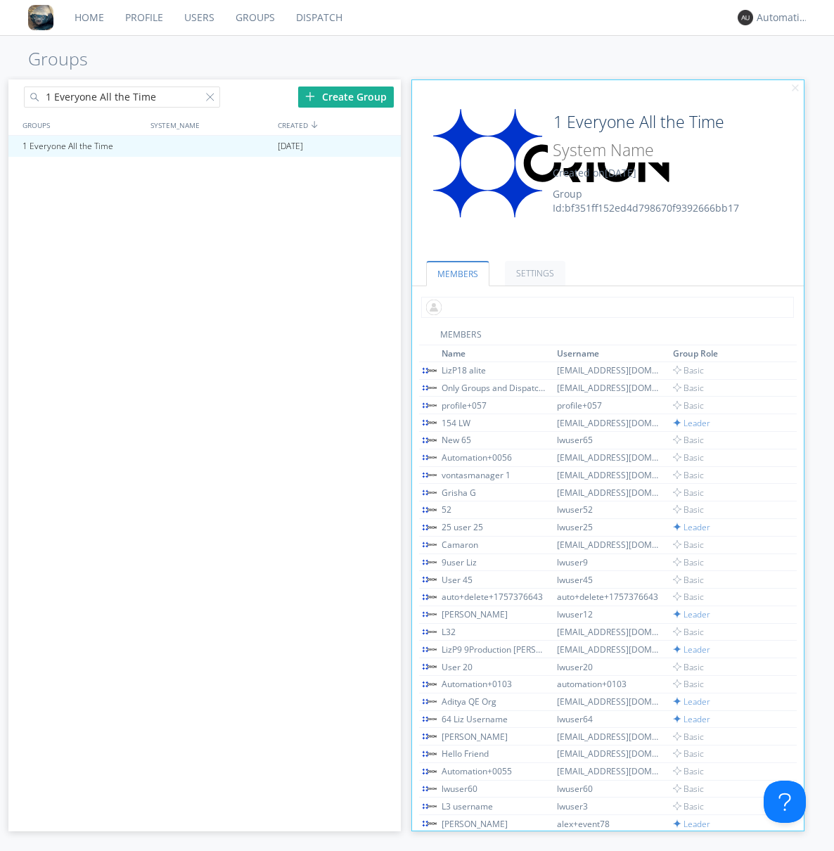  Describe the element at coordinates (494, 440) in the screenshot. I see `div: New 65` at that location.